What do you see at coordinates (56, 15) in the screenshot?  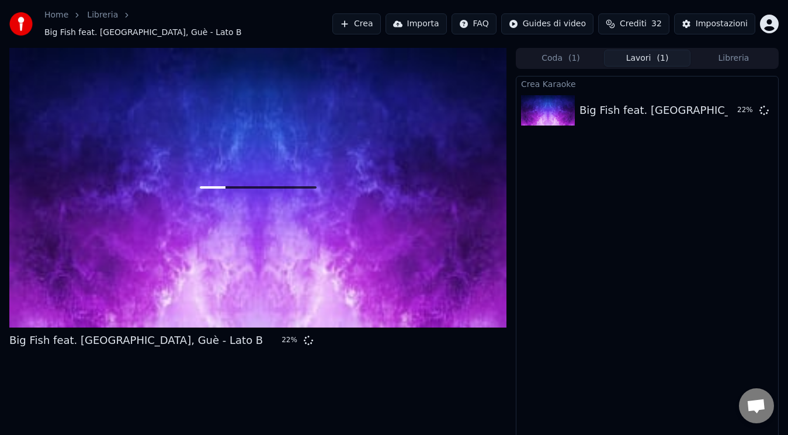 I see `a: Home` at bounding box center [56, 15].